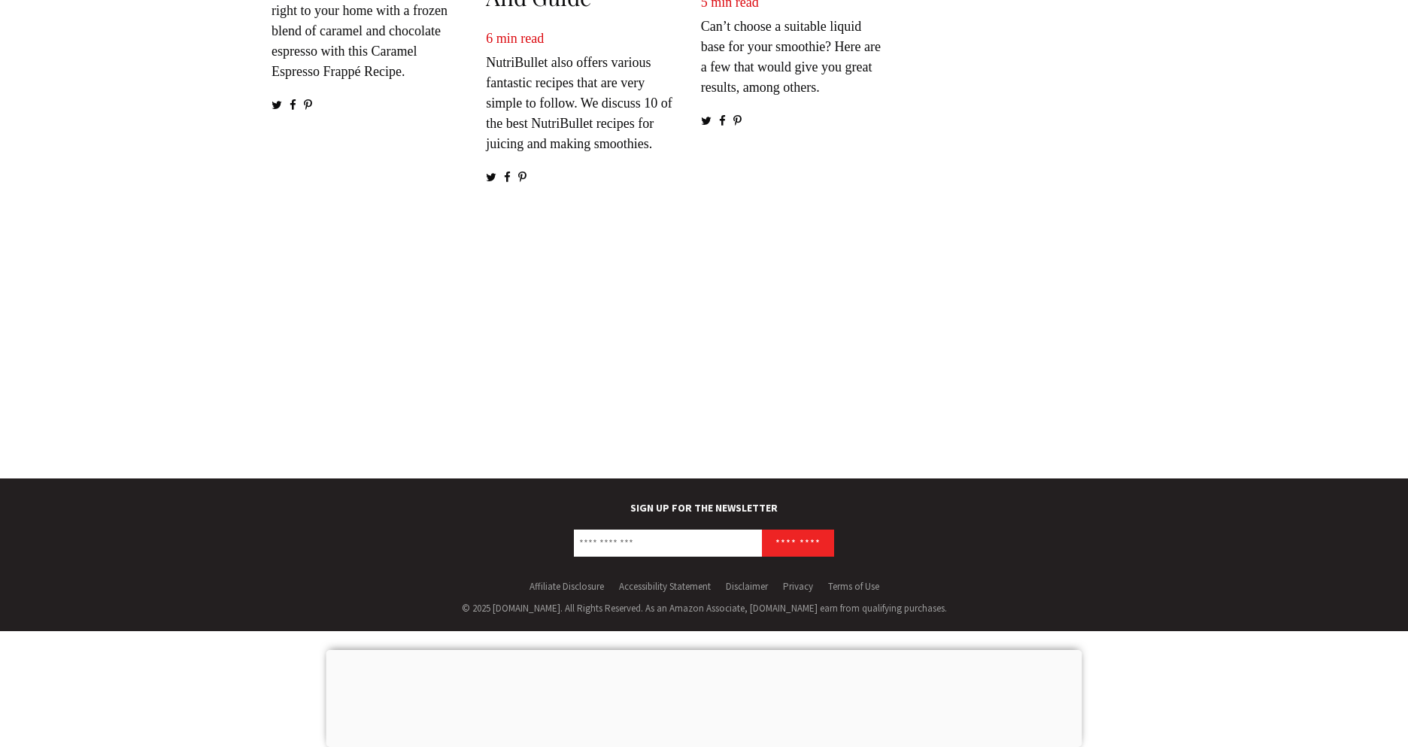 The height and width of the screenshot is (747, 1408). What do you see at coordinates (567, 586) in the screenshot?
I see `a: Affiliate Disclosure` at bounding box center [567, 586].